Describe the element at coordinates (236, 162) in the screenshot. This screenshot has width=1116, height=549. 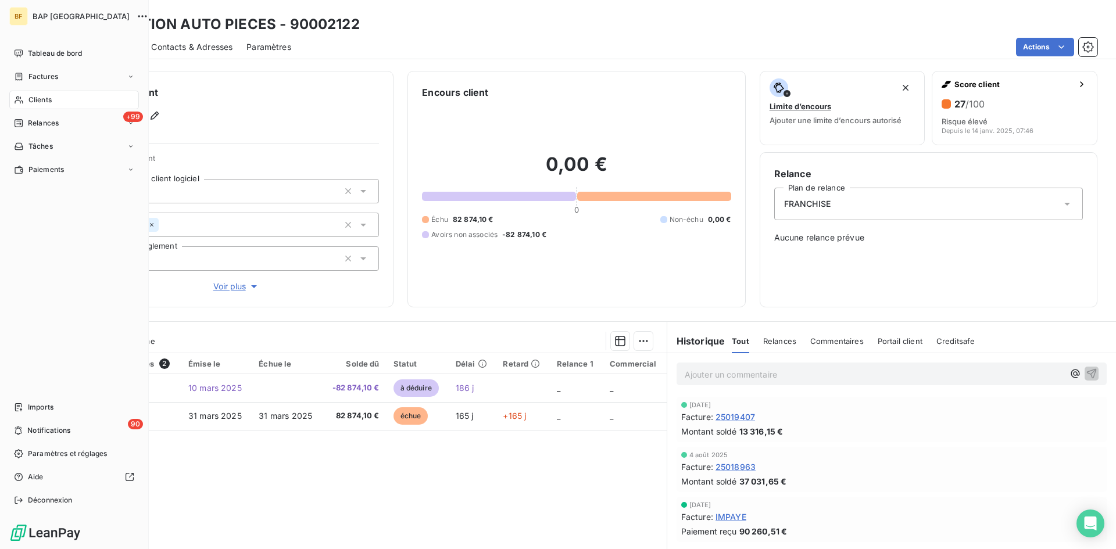
I see `span: Propriétés Client` at that location.